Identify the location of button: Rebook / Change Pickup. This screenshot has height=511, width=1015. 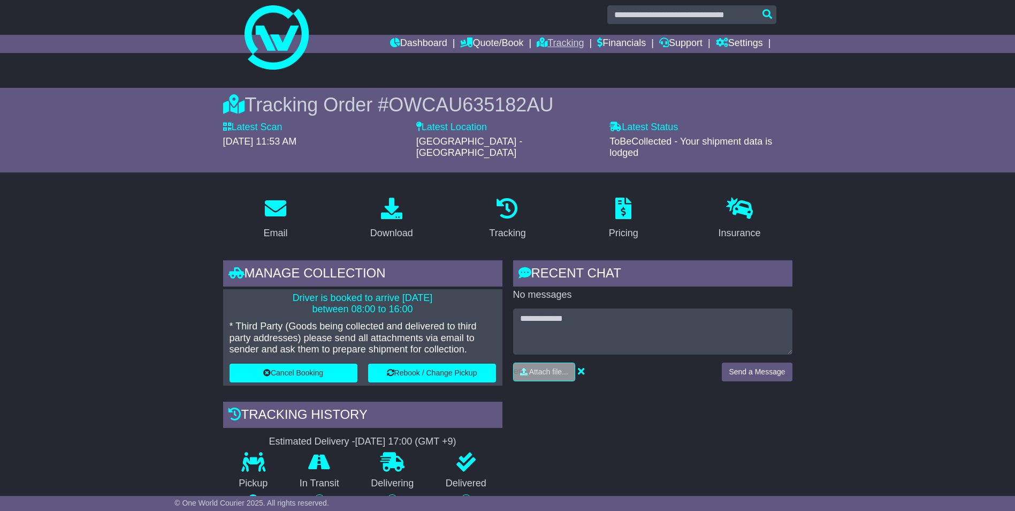
(432, 373).